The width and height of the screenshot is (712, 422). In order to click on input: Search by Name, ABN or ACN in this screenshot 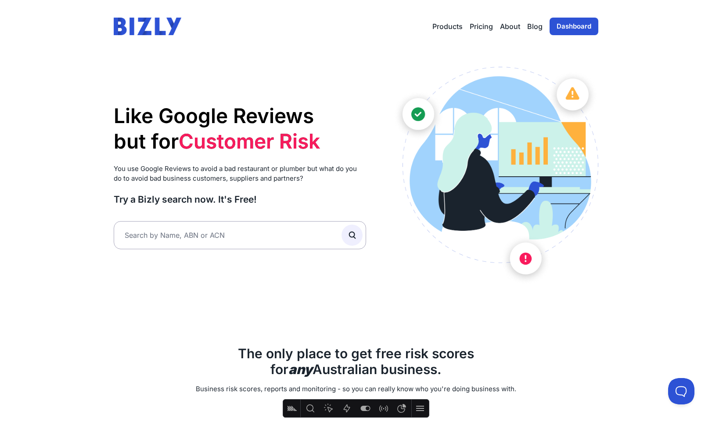, I will do `click(240, 235)`.